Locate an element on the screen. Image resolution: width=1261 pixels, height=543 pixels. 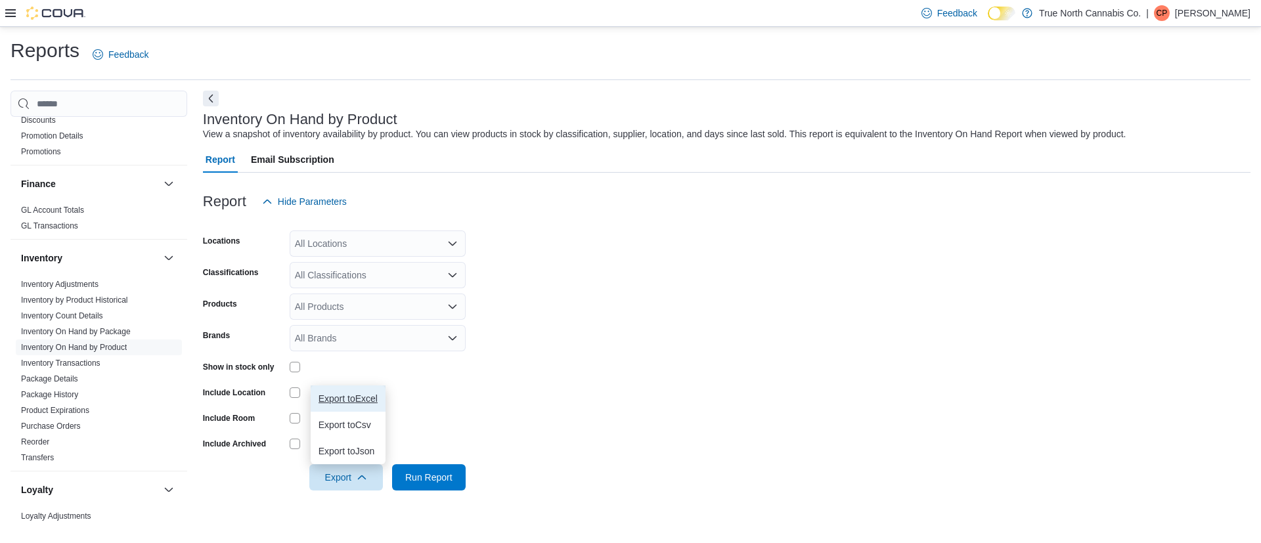
button: Export is located at coordinates (346, 478).